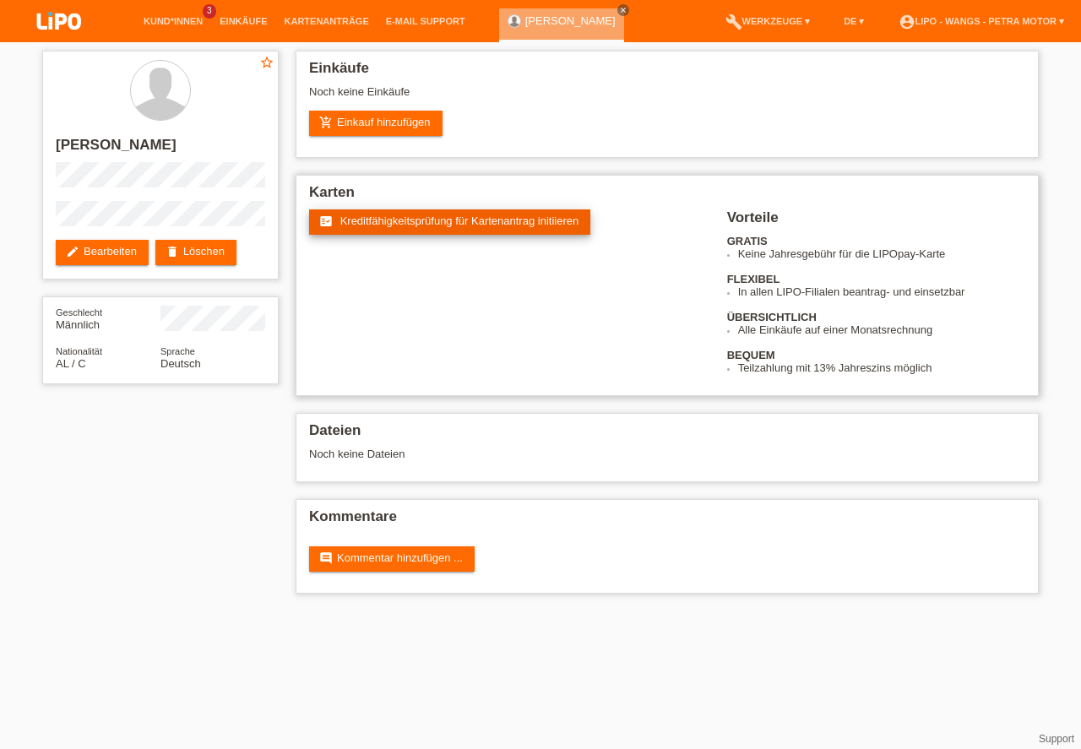 The height and width of the screenshot is (749, 1081). I want to click on a: deleteLöschen, so click(196, 252).